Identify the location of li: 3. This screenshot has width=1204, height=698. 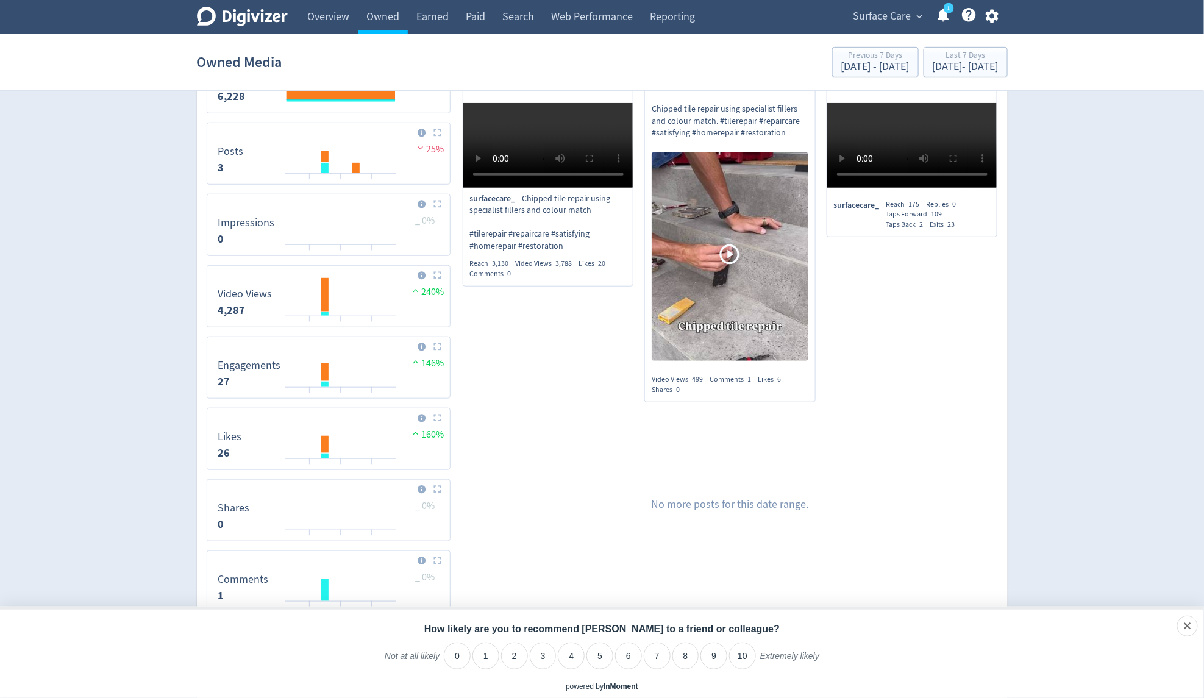
(543, 656).